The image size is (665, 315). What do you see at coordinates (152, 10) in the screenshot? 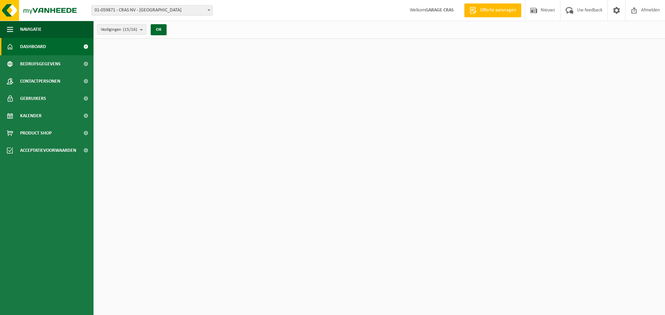
I see `span: 01-059871 - CRAS NV - WAREGEM` at bounding box center [152, 10].